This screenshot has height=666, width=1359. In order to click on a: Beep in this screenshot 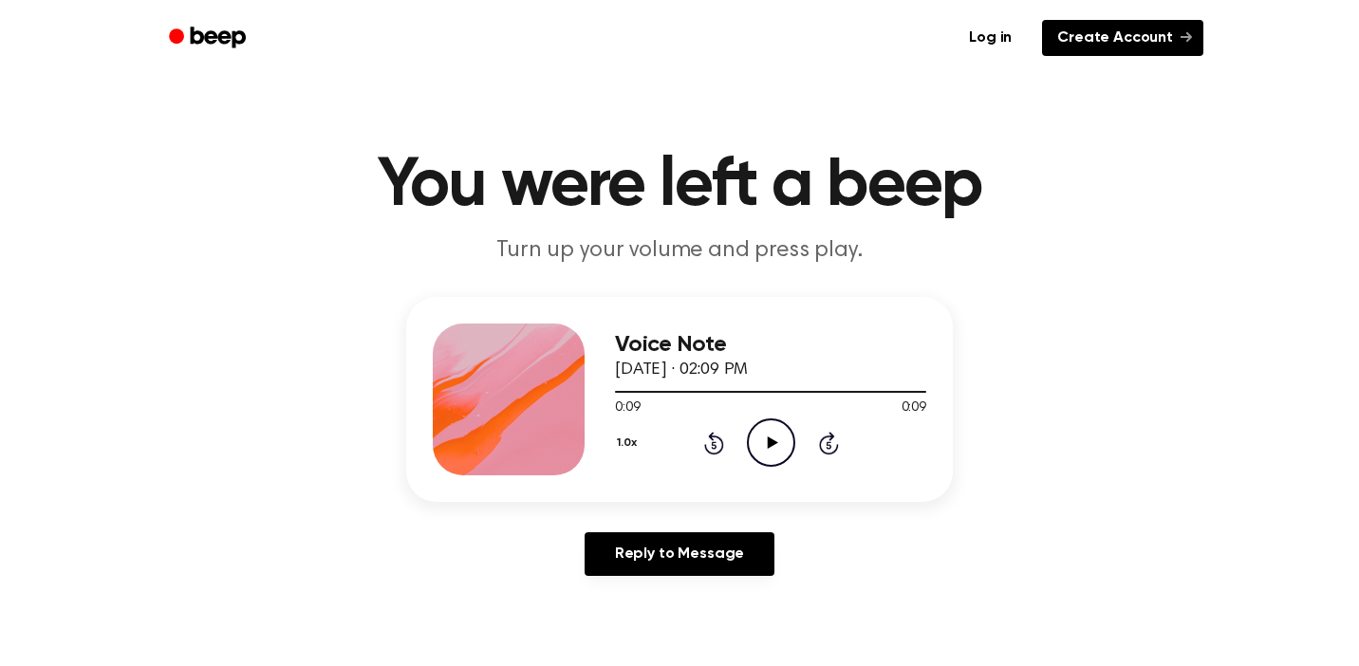, I will do `click(209, 38)`.